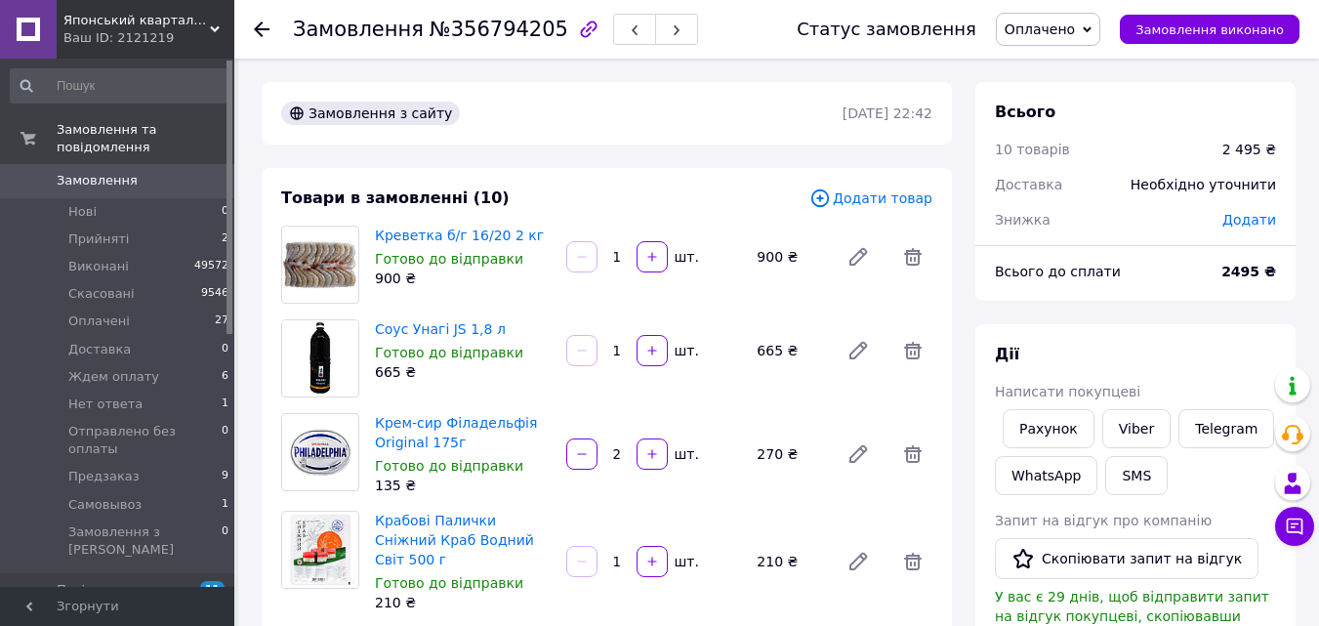 This screenshot has height=626, width=1319. Describe the element at coordinates (1040, 29) in the screenshot. I see `span: Оплачено` at that location.